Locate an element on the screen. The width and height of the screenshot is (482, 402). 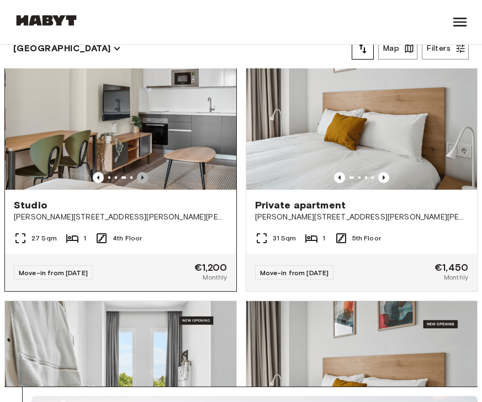
button: Filters is located at coordinates (445, 49).